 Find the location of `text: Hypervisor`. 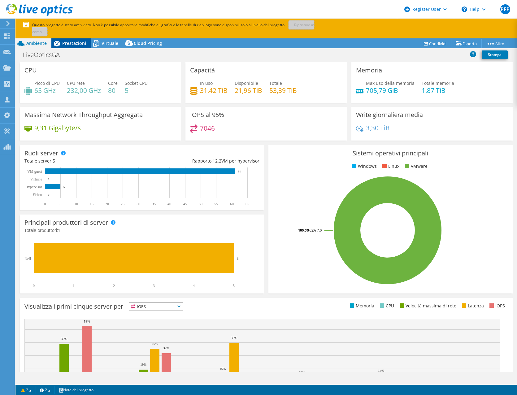

text: Hypervisor is located at coordinates (34, 187).